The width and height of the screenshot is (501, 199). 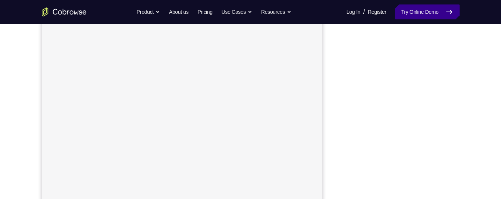 I want to click on button: Resources, so click(x=276, y=12).